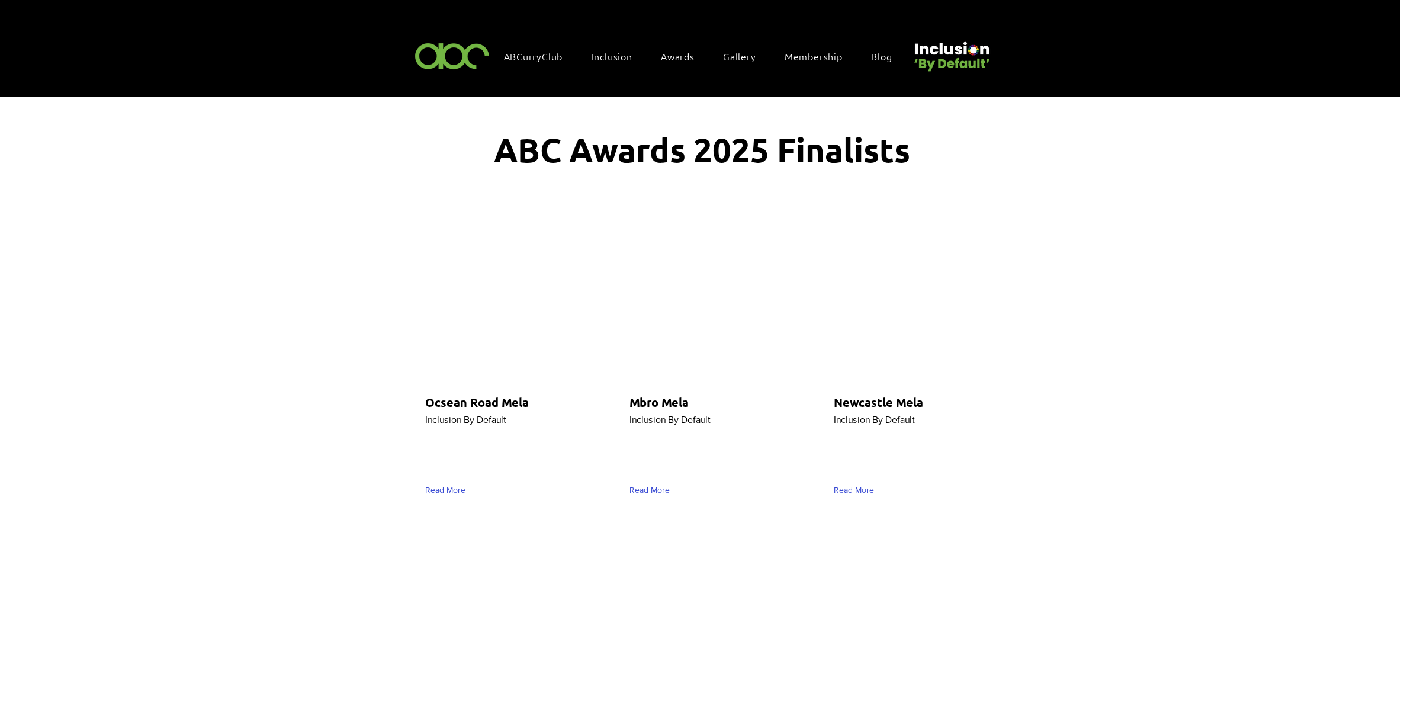  What do you see at coordinates (745, 56) in the screenshot?
I see `a: Gallery` at bounding box center [745, 56].